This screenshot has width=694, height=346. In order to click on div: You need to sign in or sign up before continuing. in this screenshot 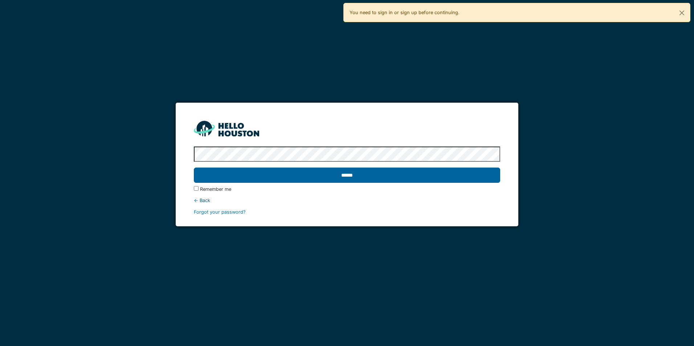, I will do `click(517, 12)`.